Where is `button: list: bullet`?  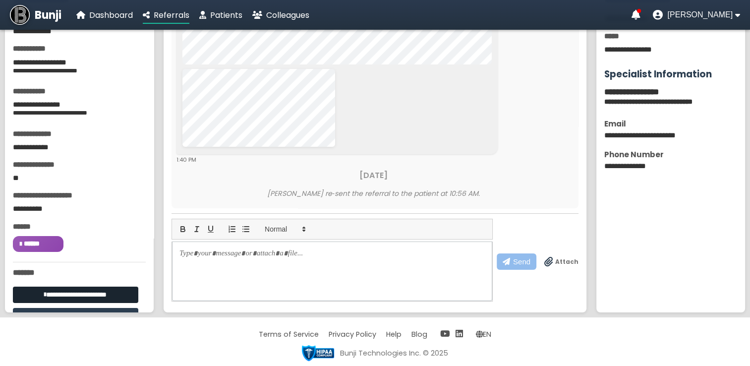 button: list: bullet is located at coordinates (246, 229).